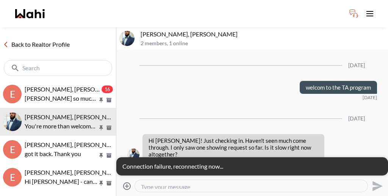 Image resolution: width=388 pixels, height=196 pixels. I want to click on p: You're more than welcome 🙏, so click(61, 126).